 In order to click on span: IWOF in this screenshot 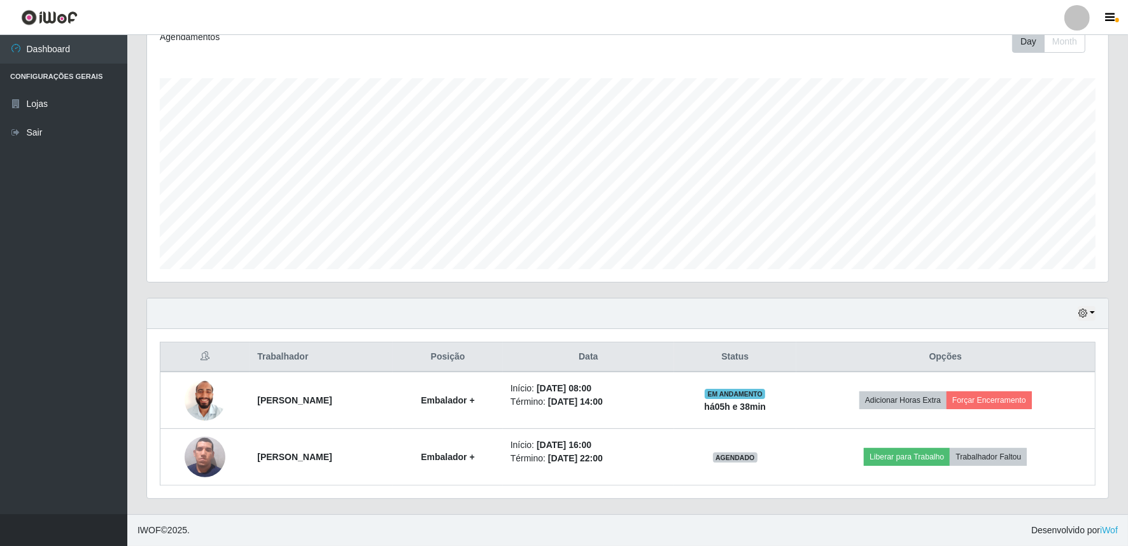, I will do `click(149, 530)`.